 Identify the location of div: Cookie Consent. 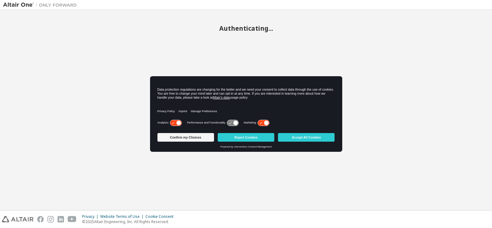
(161, 217).